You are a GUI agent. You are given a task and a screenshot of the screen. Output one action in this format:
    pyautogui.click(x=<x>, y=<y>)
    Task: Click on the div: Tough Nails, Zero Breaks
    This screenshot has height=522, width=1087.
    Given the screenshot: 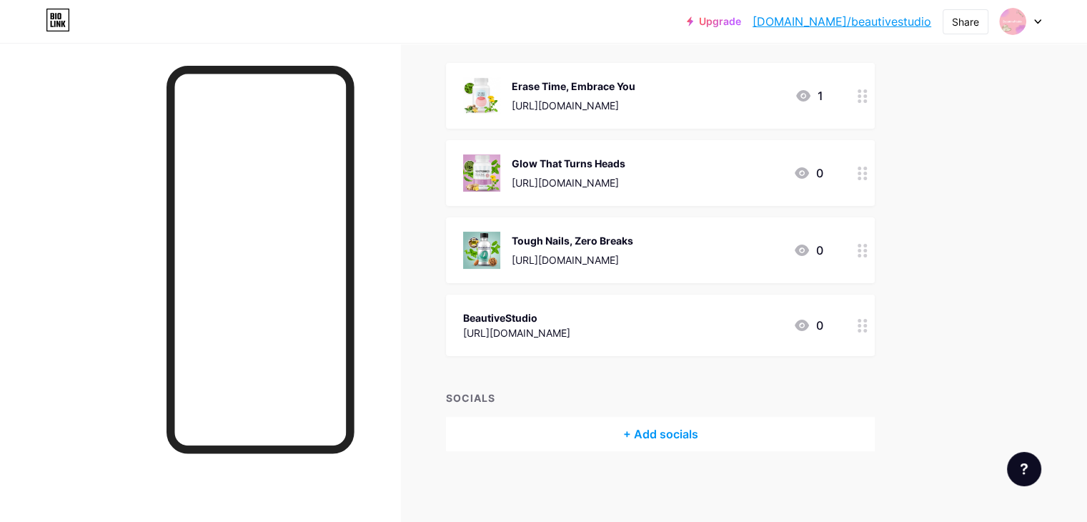 What is the action you would take?
    pyautogui.click(x=573, y=240)
    